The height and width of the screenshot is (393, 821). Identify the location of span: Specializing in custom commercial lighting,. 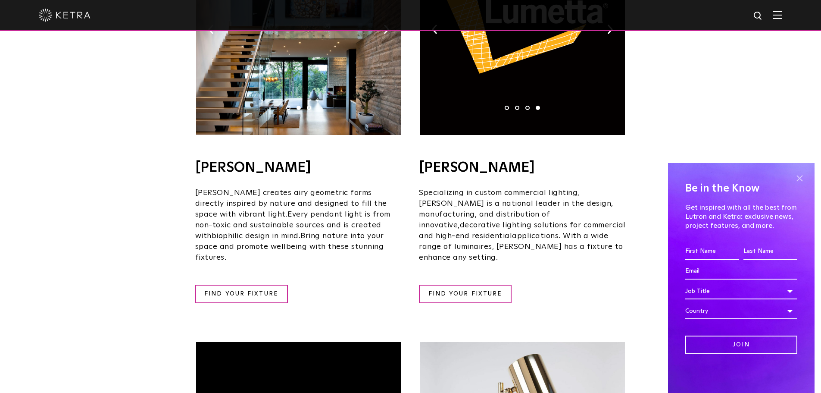
(499, 193).